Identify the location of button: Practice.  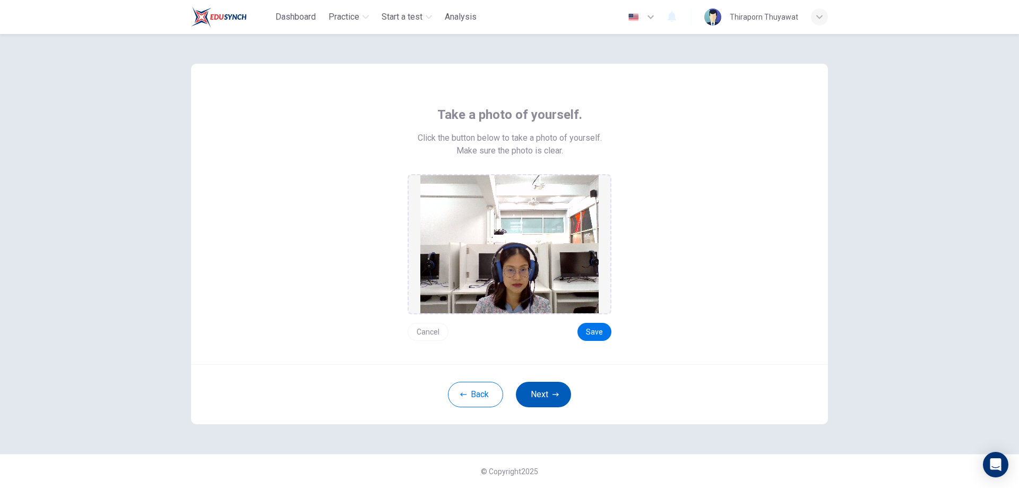
(349, 17).